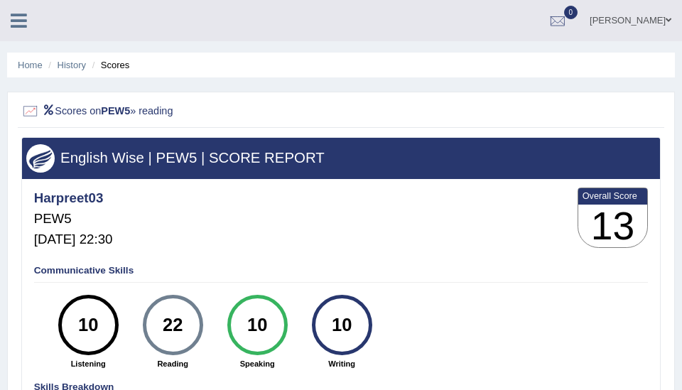 This screenshot has width=682, height=390. What do you see at coordinates (340, 158) in the screenshot?
I see `h3: English Wise | PEW5 | SCORE REPORT` at bounding box center [340, 158].